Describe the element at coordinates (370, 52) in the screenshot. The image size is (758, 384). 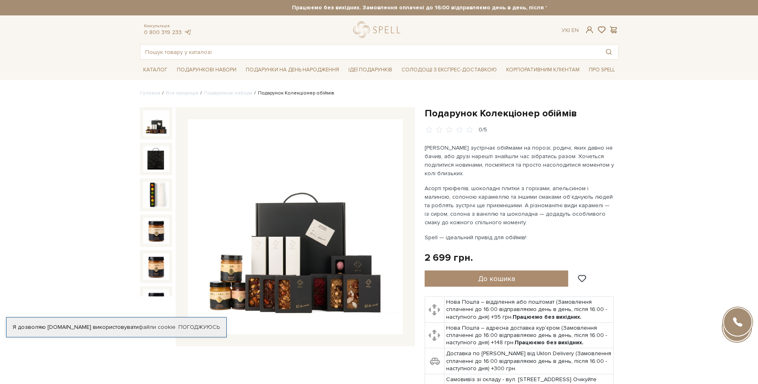
I see `input: Пошук товару у каталозі` at that location.